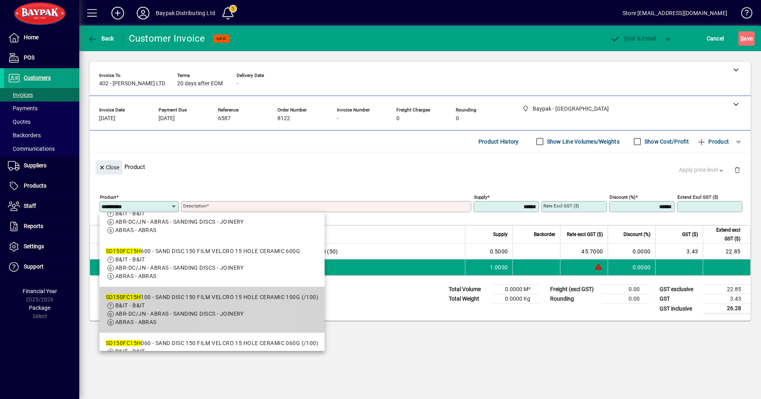 The width and height of the screenshot is (761, 399). I want to click on button: Apply price level, so click(702, 170).